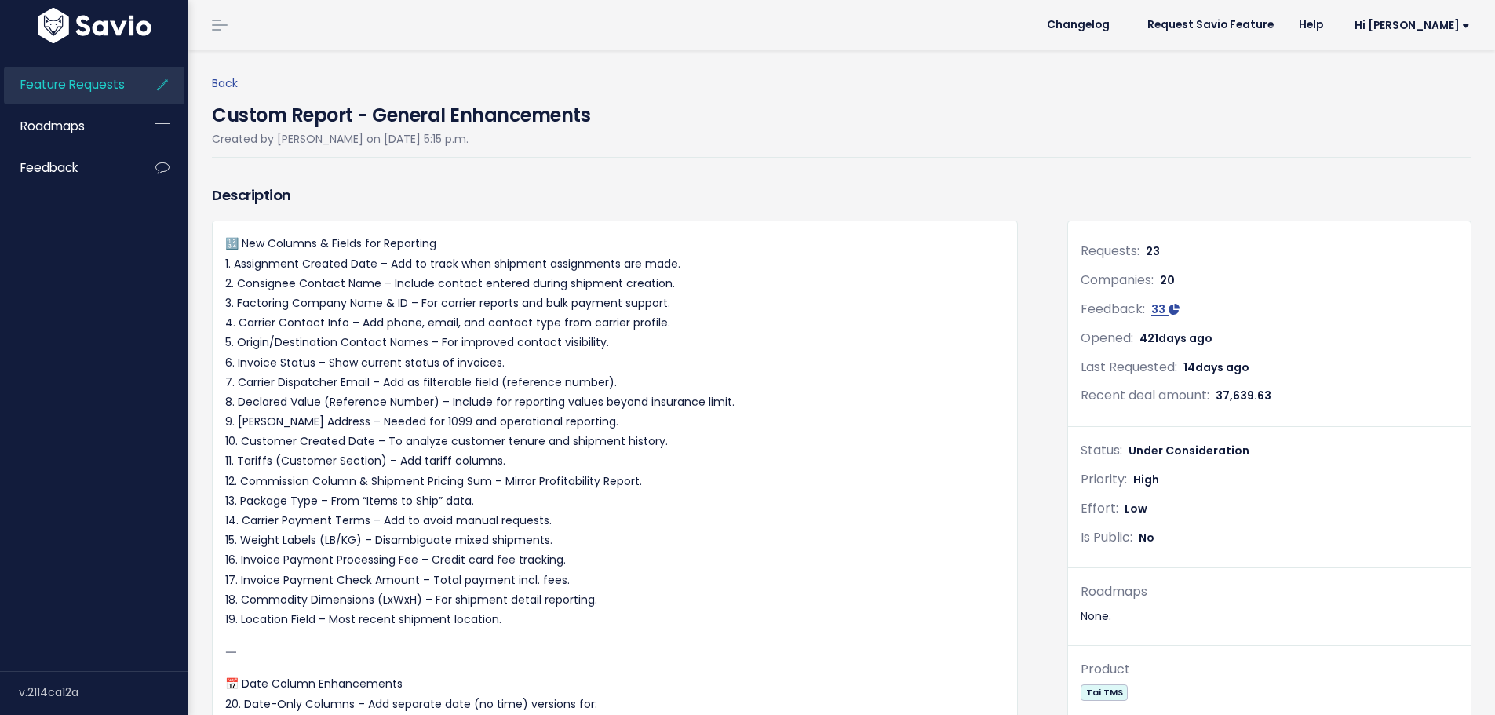 This screenshot has height=715, width=1495. Describe the element at coordinates (1243, 396) in the screenshot. I see `span: 37,639.63` at that location.